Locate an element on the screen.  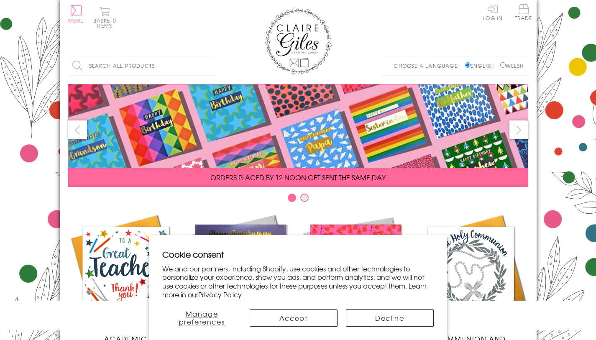
label: Welsh is located at coordinates (512, 66).